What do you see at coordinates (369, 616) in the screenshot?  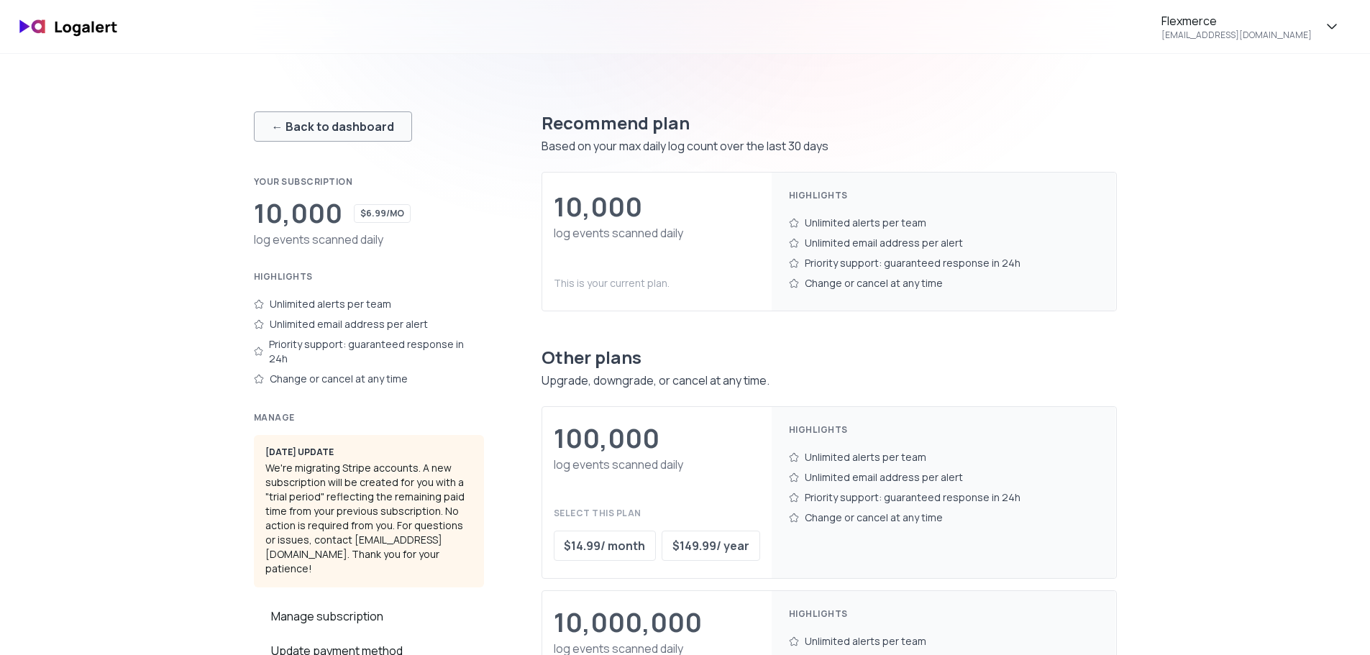 I see `a: Manage subscription` at bounding box center [369, 616].